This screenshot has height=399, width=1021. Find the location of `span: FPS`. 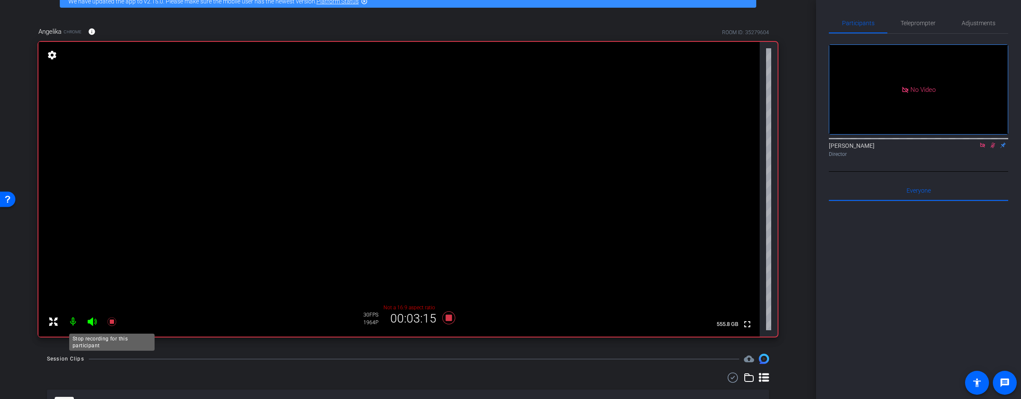

span: FPS is located at coordinates (374, 315).